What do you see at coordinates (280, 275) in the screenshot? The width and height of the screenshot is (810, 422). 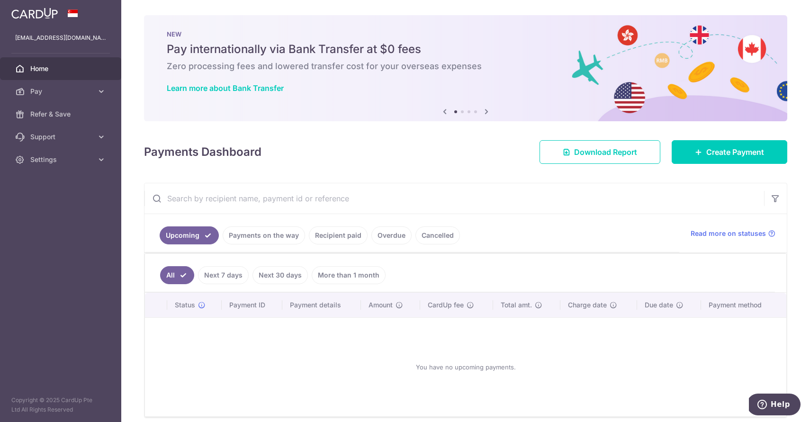 I see `a: Next 30 days` at bounding box center [280, 275].